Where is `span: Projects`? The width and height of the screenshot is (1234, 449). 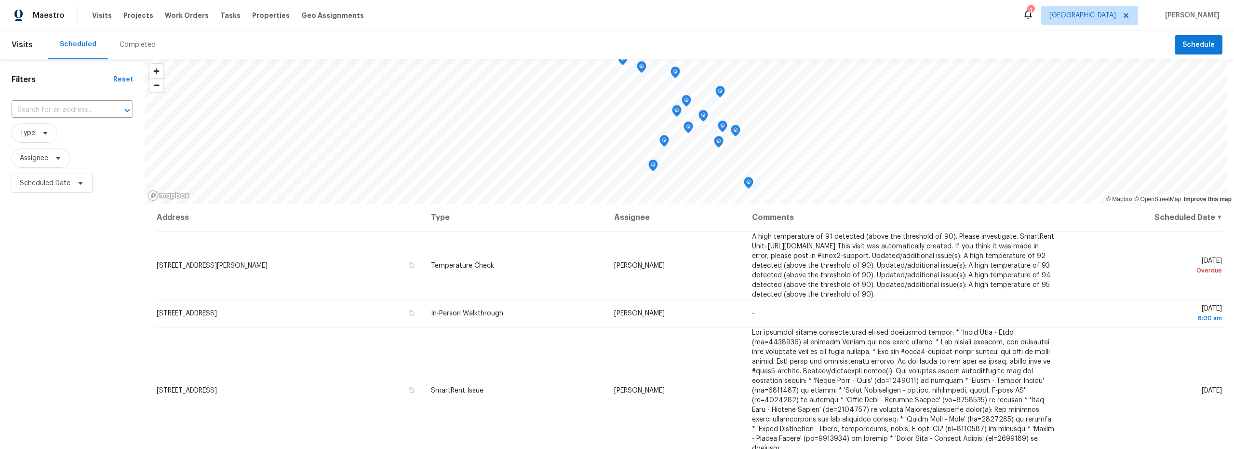 span: Projects is located at coordinates (138, 15).